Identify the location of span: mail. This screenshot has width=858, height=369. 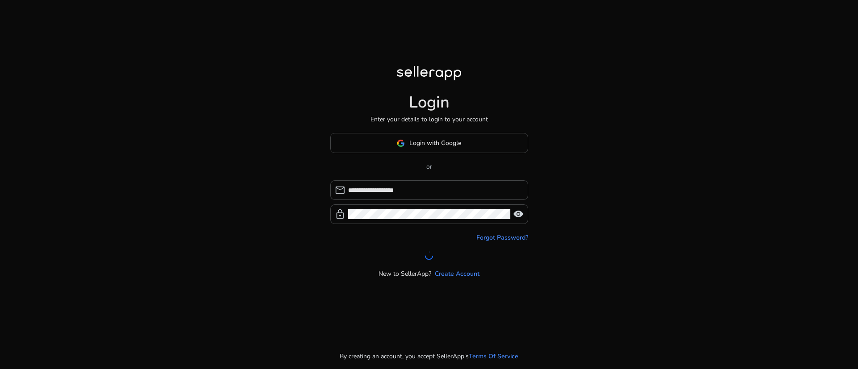
(340, 190).